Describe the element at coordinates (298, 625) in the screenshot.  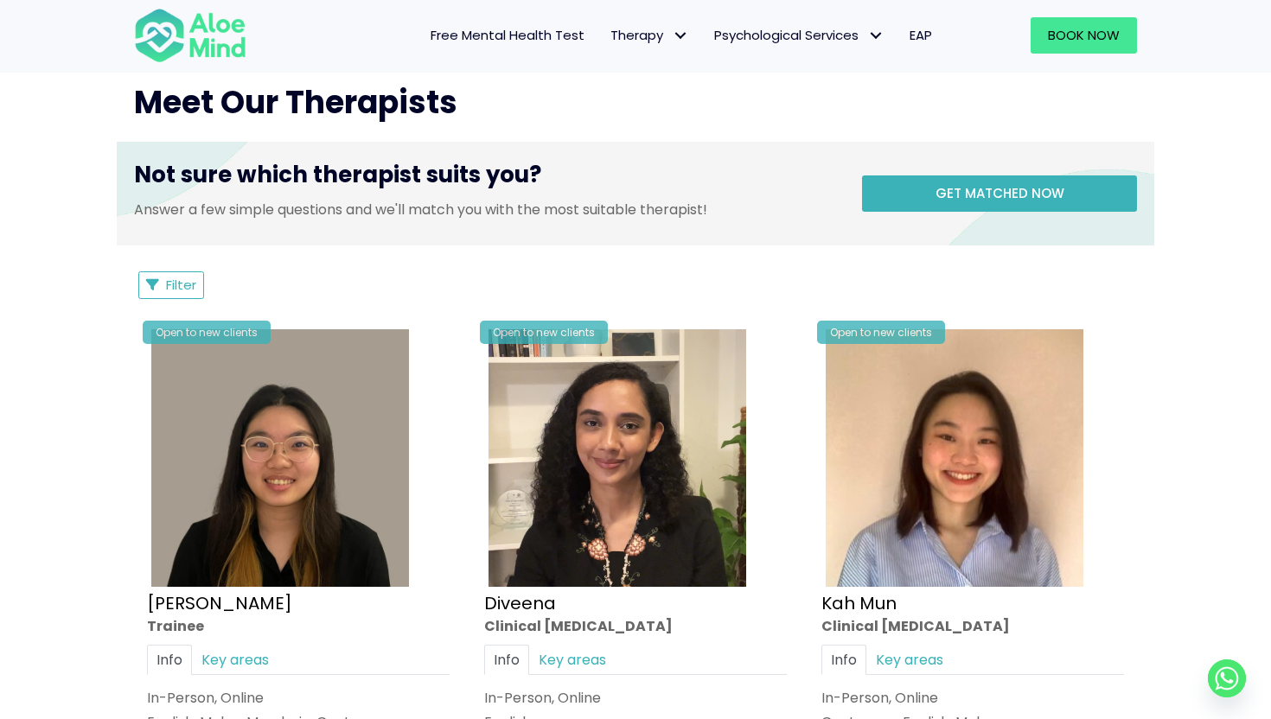
I see `div: Trainee` at that location.